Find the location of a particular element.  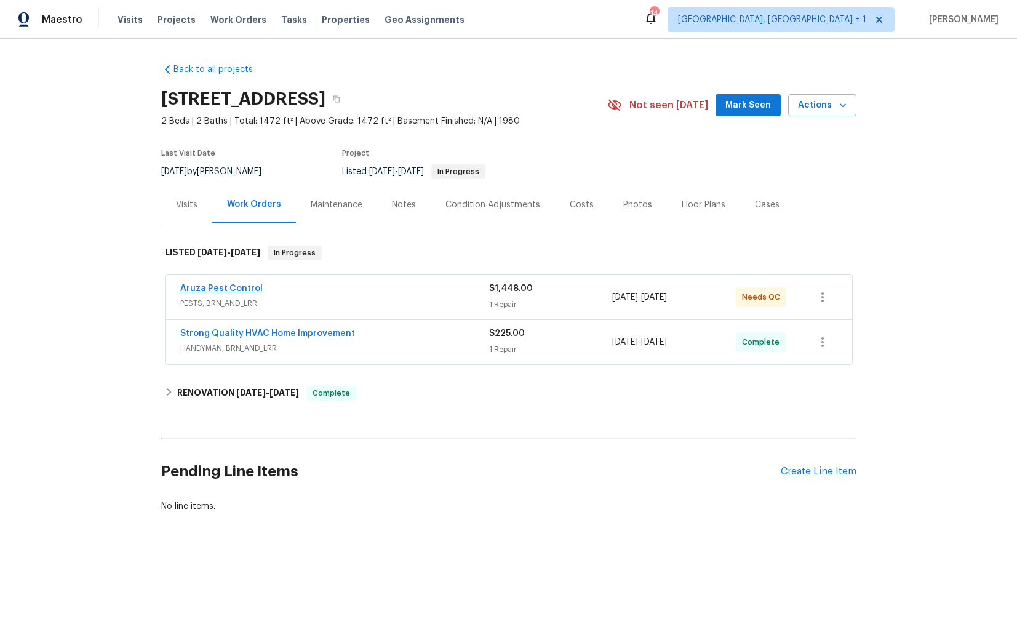

span: Needs QC is located at coordinates (764, 297).